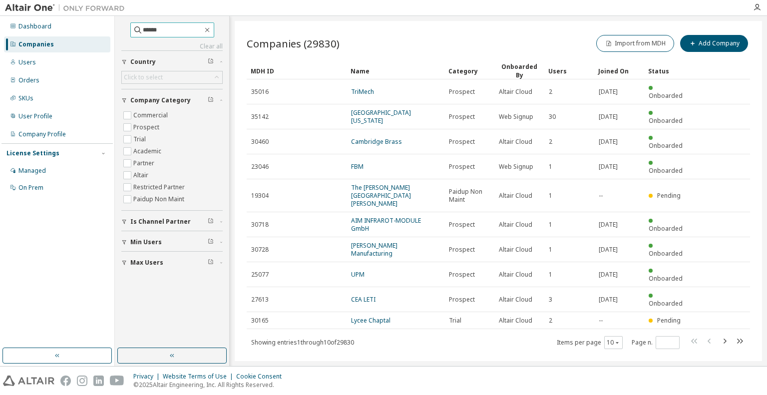 Image resolution: width=767 pixels, height=395 pixels. What do you see at coordinates (172, 263) in the screenshot?
I see `button: Max Users` at bounding box center [172, 263].